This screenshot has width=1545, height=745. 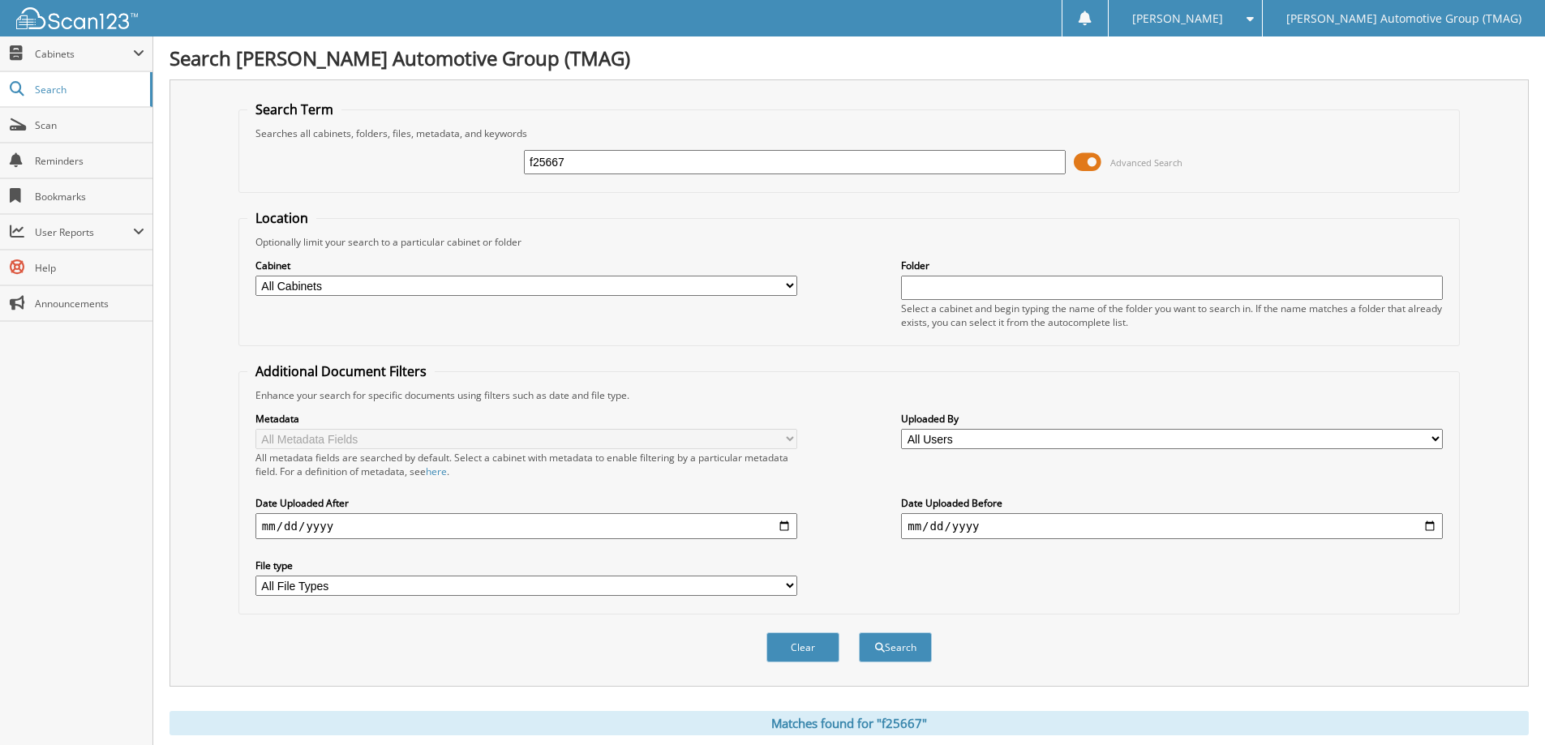 What do you see at coordinates (526, 565) in the screenshot?
I see `label: File type` at bounding box center [526, 565].